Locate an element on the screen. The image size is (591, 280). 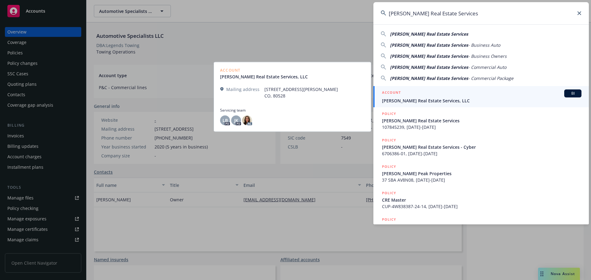
a: POLICYCRE Master is located at coordinates (481, 226).